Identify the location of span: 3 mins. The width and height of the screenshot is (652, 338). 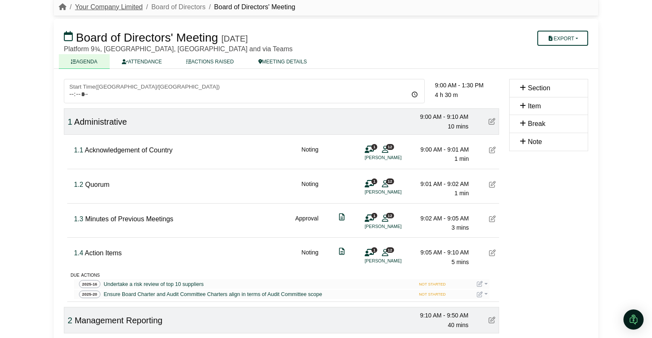
(460, 228).